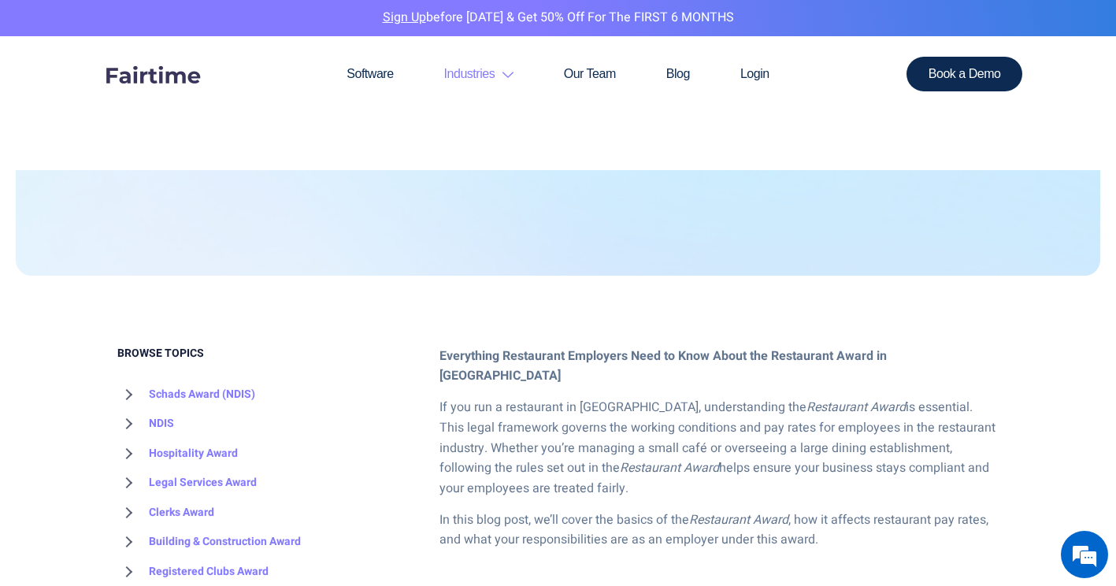 Image resolution: width=1116 pixels, height=586 pixels. I want to click on a: Building & Construction Award, so click(209, 542).